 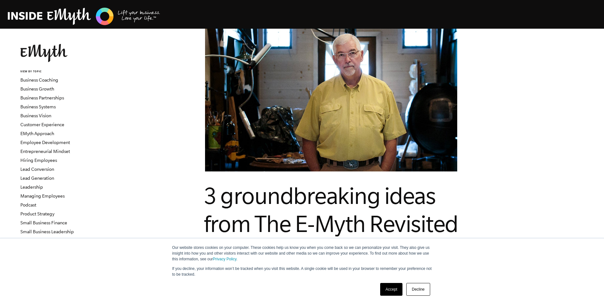 I want to click on p: Our website stores cookies on your computer. These cookies help us know you when you come back so..., so click(x=302, y=253).